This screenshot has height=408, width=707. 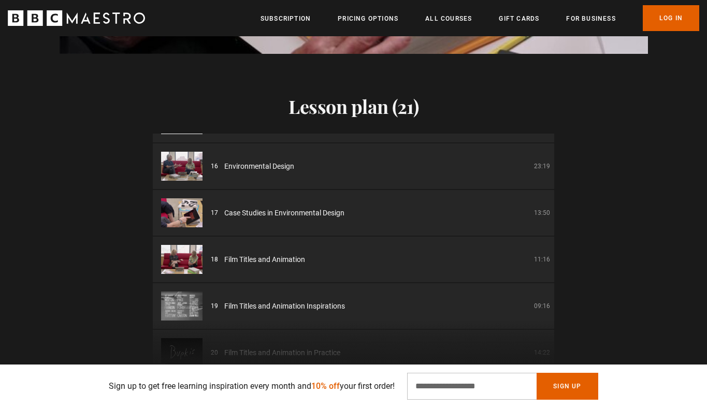 What do you see at coordinates (353, 106) in the screenshot?
I see `h2: Lesson plan (21)` at bounding box center [353, 106].